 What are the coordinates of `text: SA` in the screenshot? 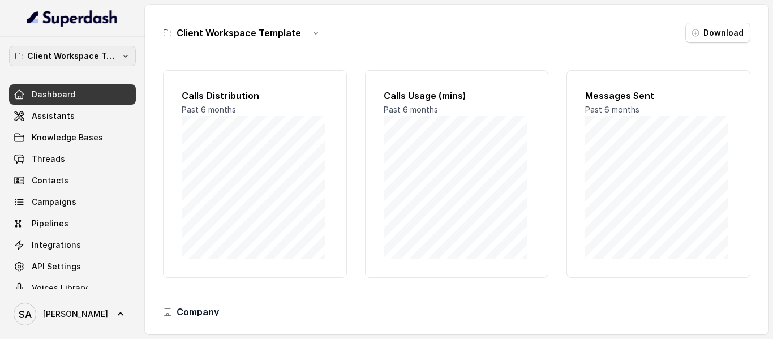 It's located at (25, 314).